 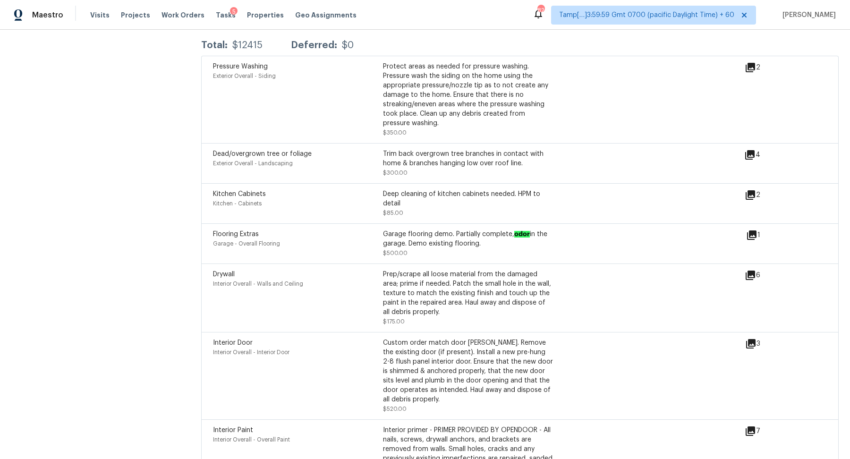 What do you see at coordinates (522, 234) in the screenshot?
I see `ah_el_jm_1744356538015: odor` at bounding box center [522, 234].